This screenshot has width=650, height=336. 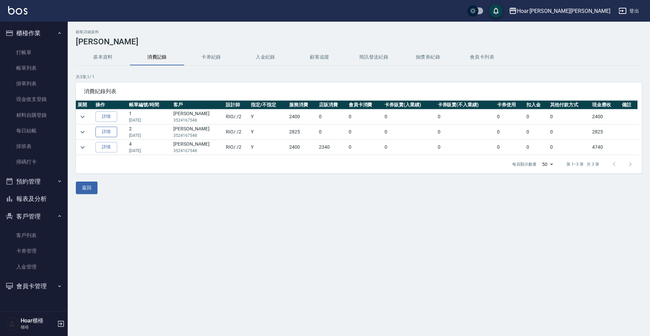 What do you see at coordinates (211, 57) in the screenshot?
I see `button: 卡券紀錄` at bounding box center [211, 57].